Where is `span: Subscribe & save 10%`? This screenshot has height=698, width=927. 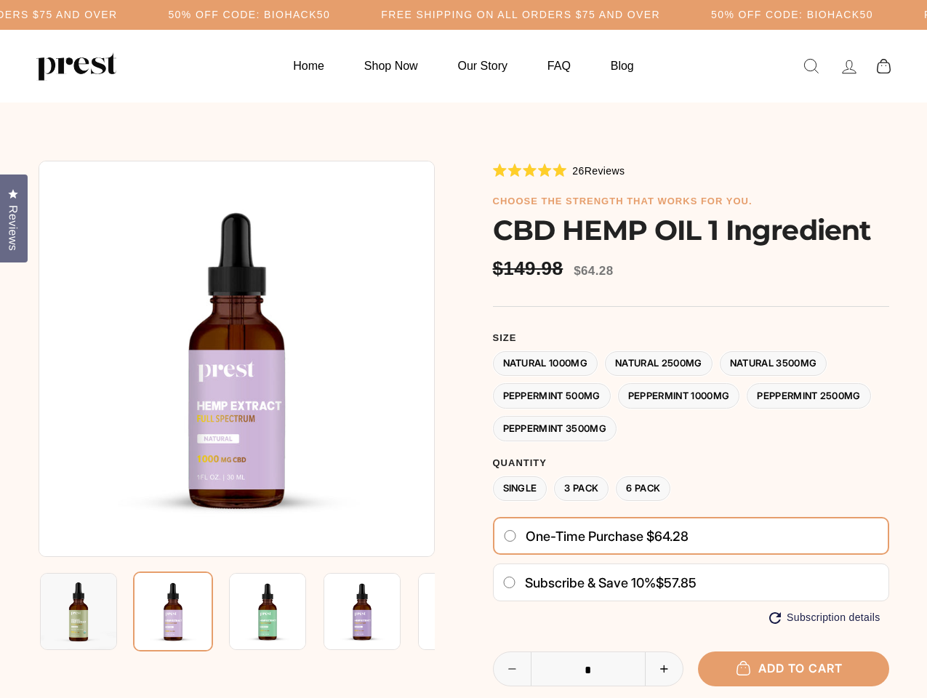 span: Subscribe & save 10% is located at coordinates (590, 582).